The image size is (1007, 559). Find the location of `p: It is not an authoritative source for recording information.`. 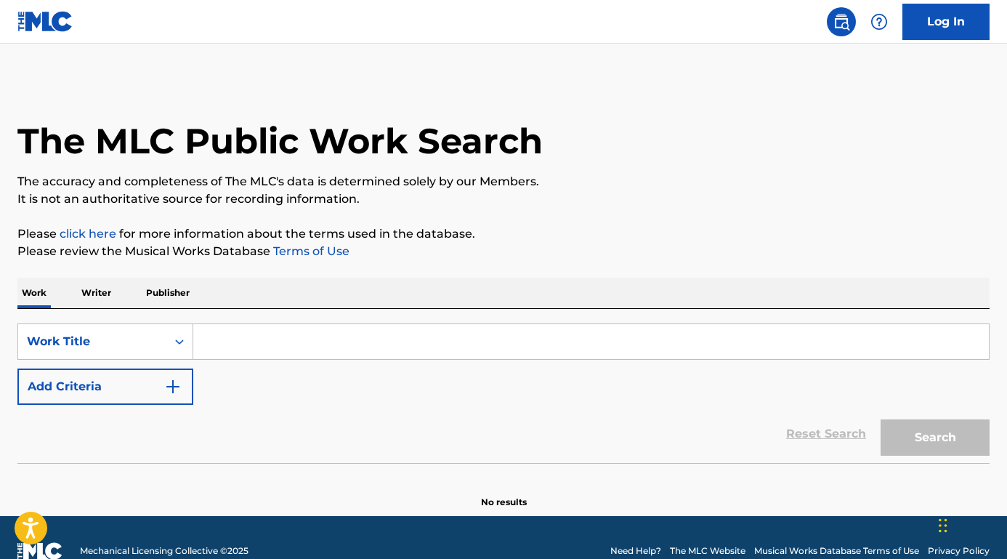

p: It is not an authoritative source for recording information. is located at coordinates (503, 199).